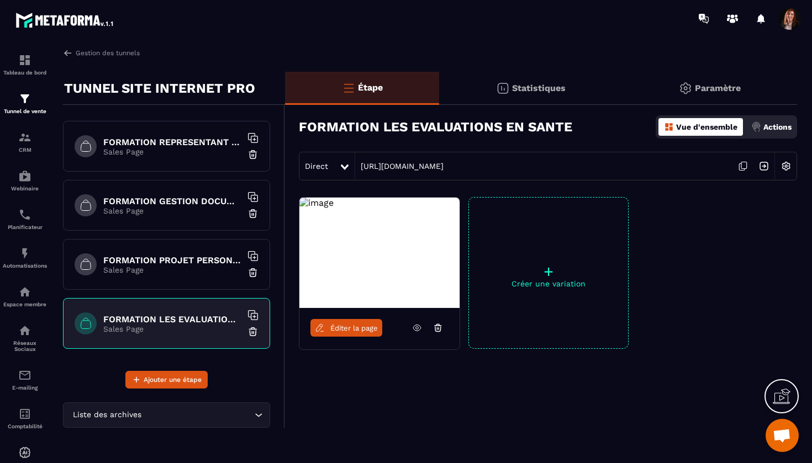 Image resolution: width=812 pixels, height=463 pixels. Describe the element at coordinates (25, 72) in the screenshot. I see `p: Tableau de bord` at that location.